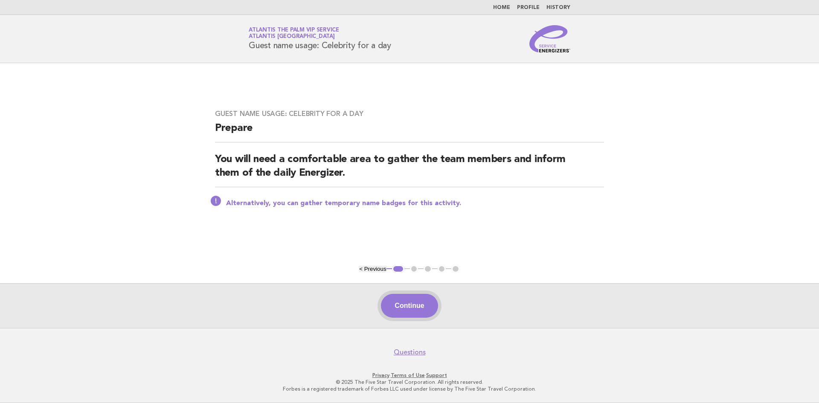 This screenshot has height=403, width=819. What do you see at coordinates (409, 306) in the screenshot?
I see `button: Continue` at bounding box center [409, 306].